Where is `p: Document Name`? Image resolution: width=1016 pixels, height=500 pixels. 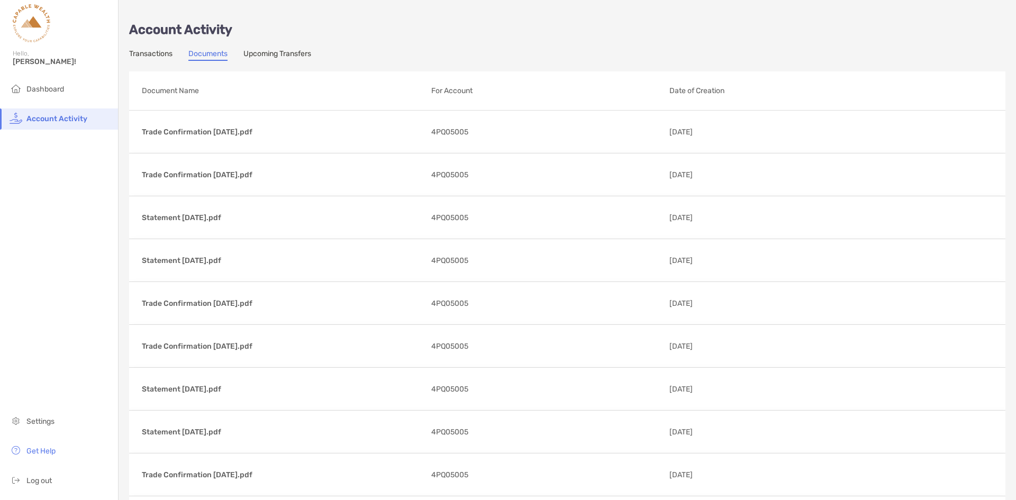
p: Document Name is located at coordinates (282, 91).